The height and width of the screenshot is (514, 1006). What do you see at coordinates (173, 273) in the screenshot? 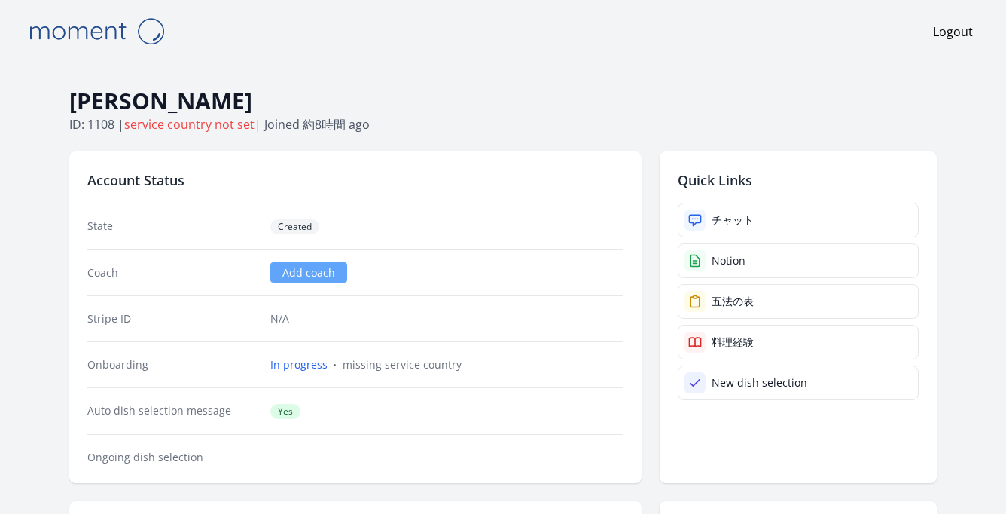
I see `dt: Coach` at bounding box center [173, 273].